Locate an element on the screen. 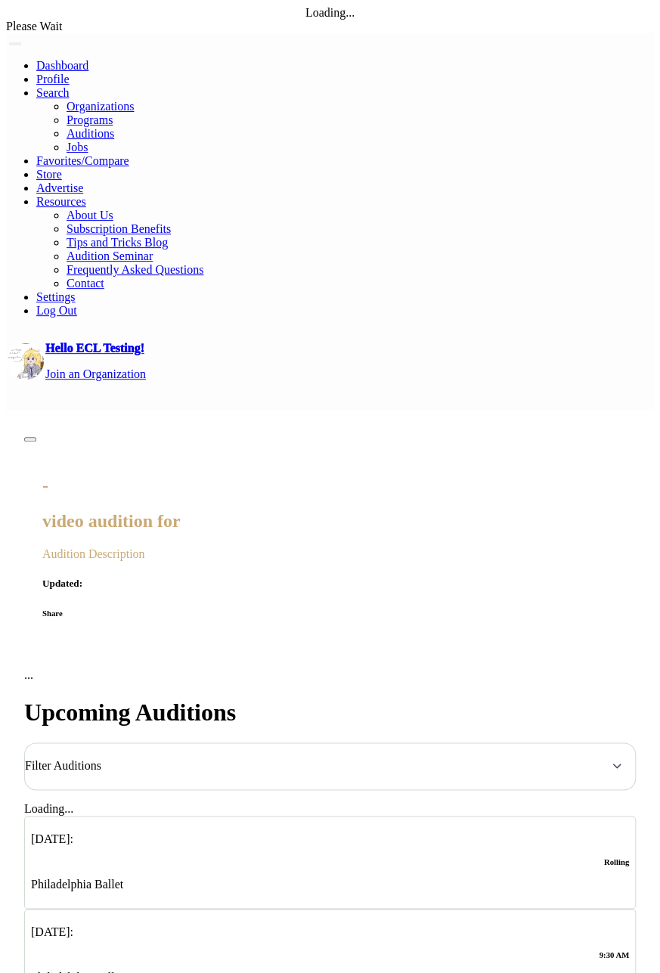  a: Contact is located at coordinates (85, 283).